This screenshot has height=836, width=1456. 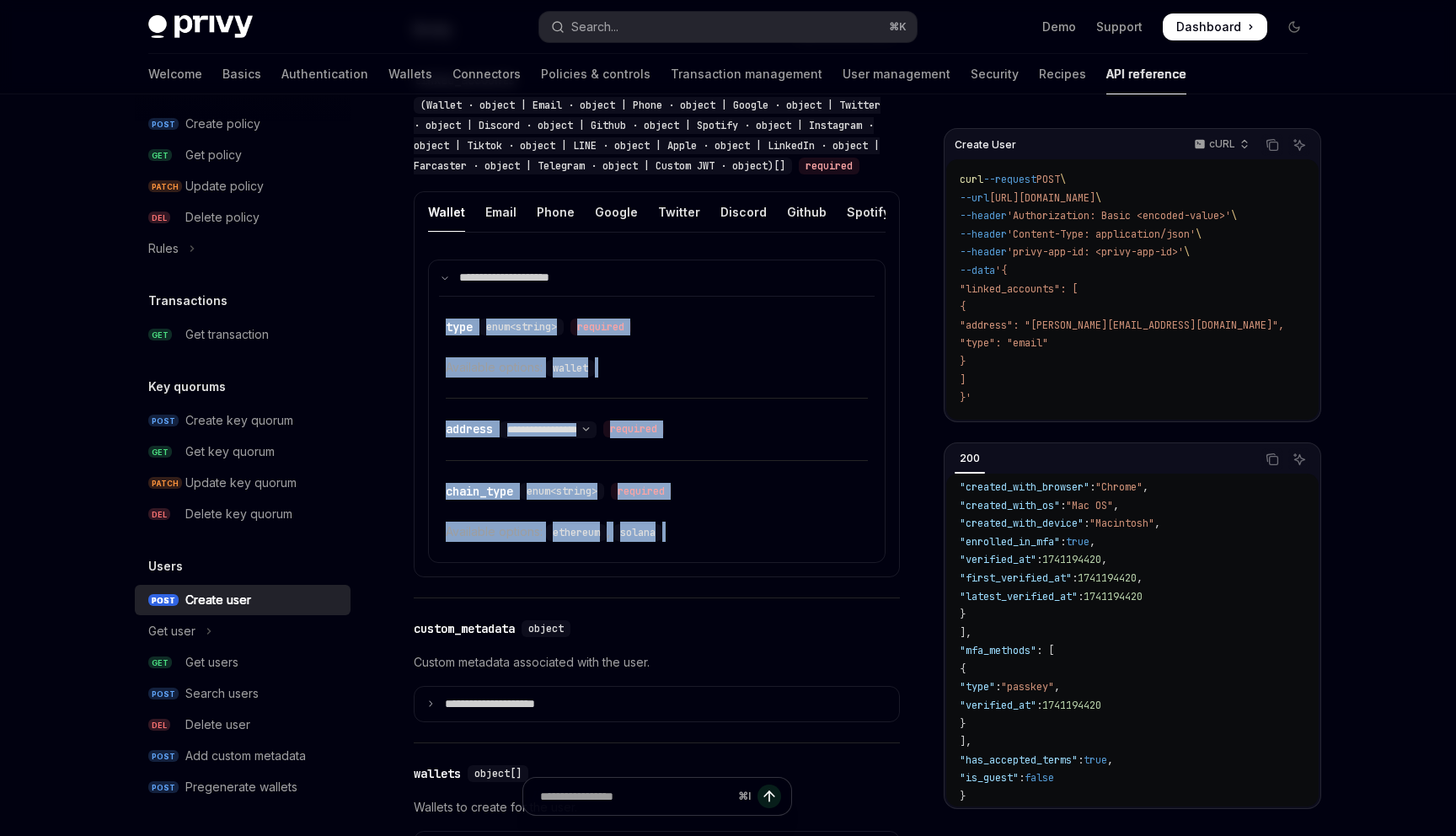 I want to click on a: Welcome, so click(x=175, y=75).